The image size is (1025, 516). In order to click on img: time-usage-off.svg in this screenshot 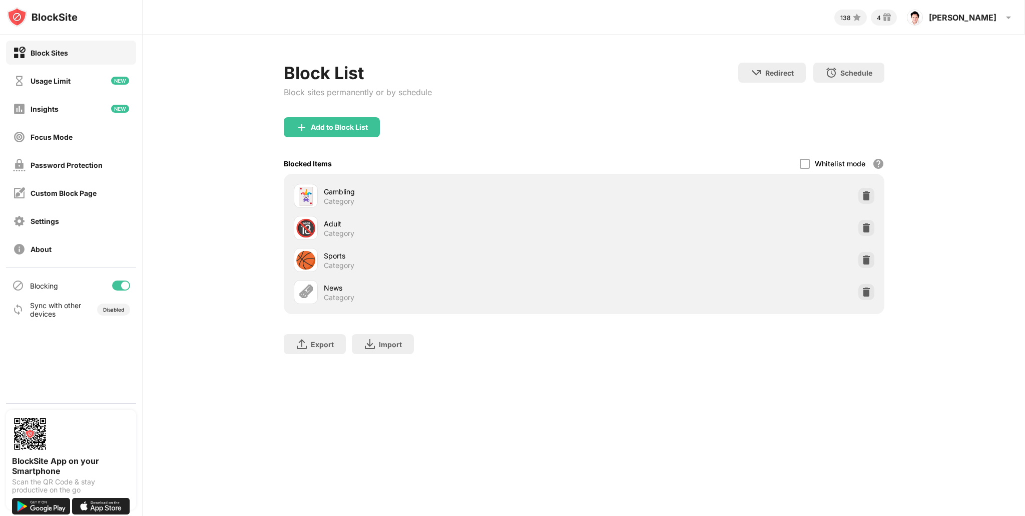, I will do `click(19, 81)`.